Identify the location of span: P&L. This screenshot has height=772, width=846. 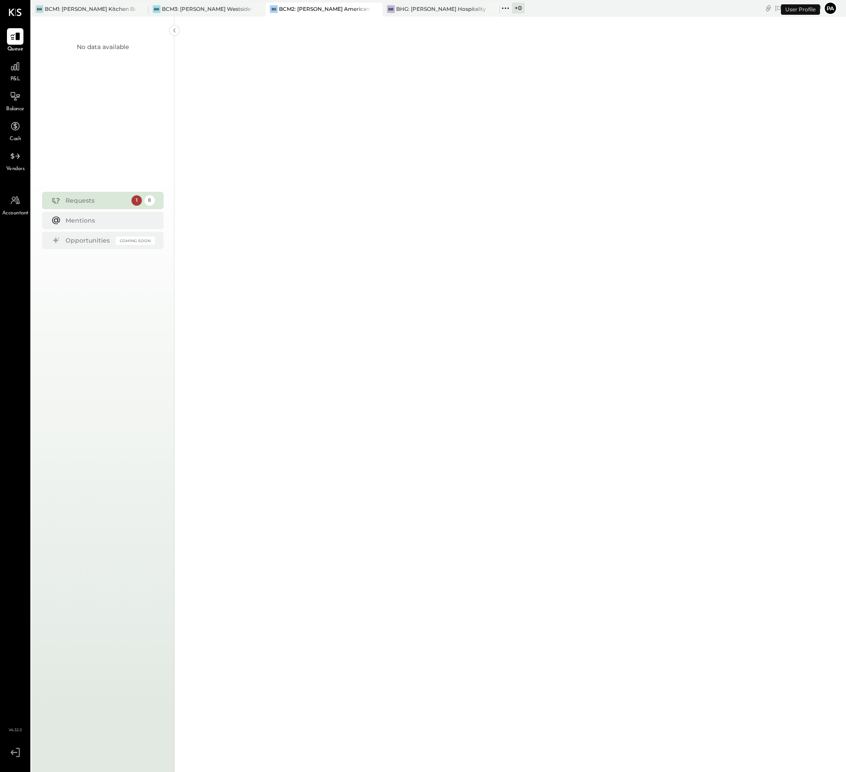
(15, 79).